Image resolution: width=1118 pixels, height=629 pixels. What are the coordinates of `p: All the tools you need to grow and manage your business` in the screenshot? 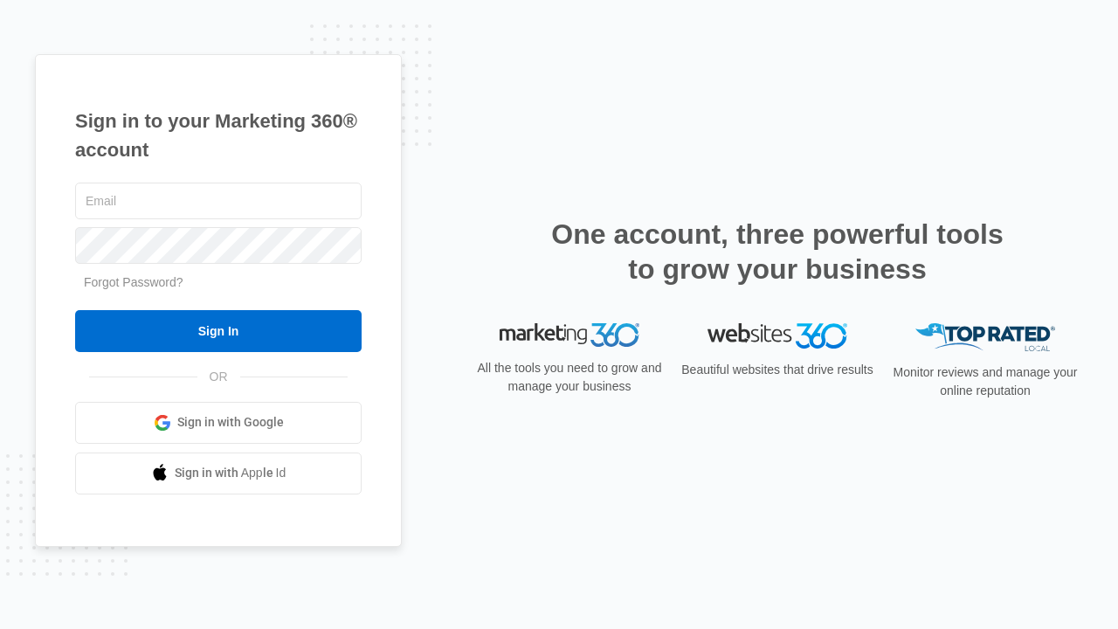 It's located at (570, 377).